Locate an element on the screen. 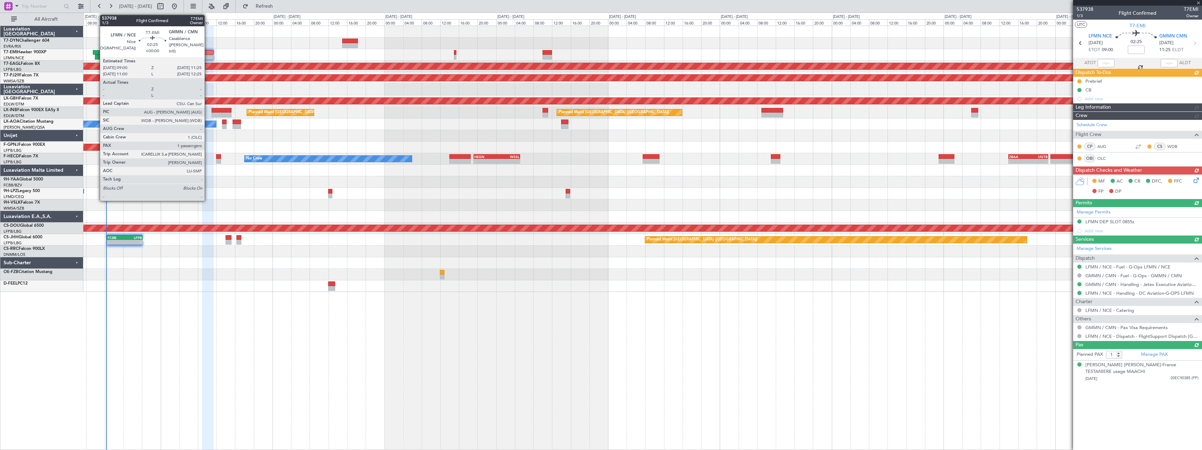  span: CS-RRC is located at coordinates (11, 249).